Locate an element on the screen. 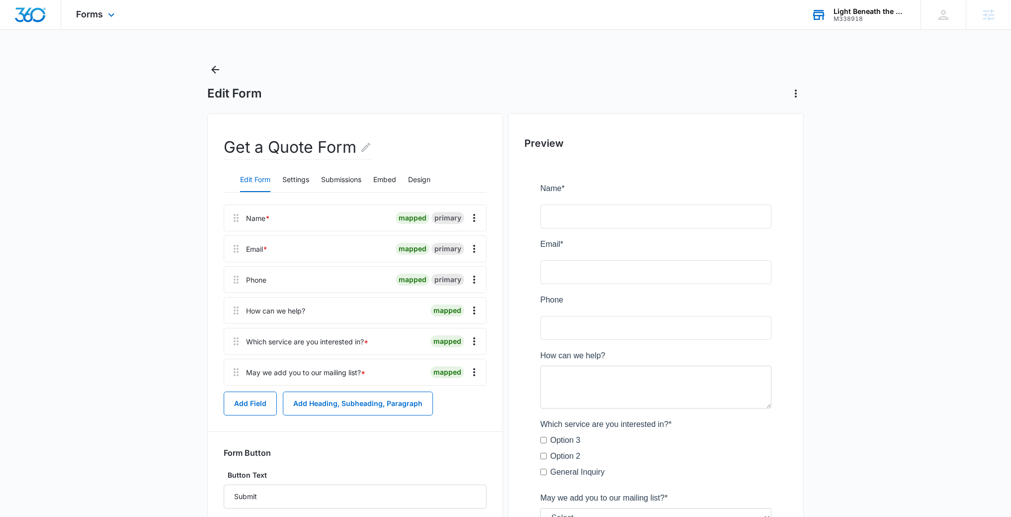  h1: Edit Form is located at coordinates (235, 93).